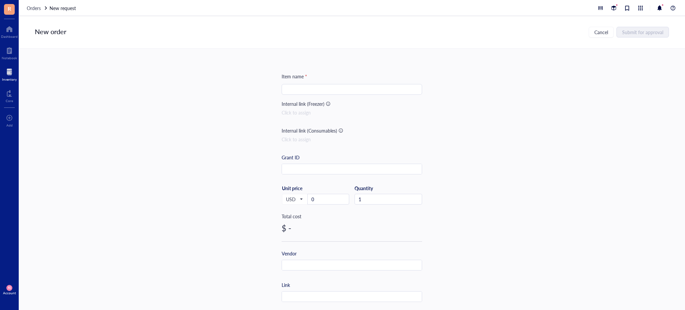 This screenshot has width=685, height=310. I want to click on div: Core, so click(9, 101).